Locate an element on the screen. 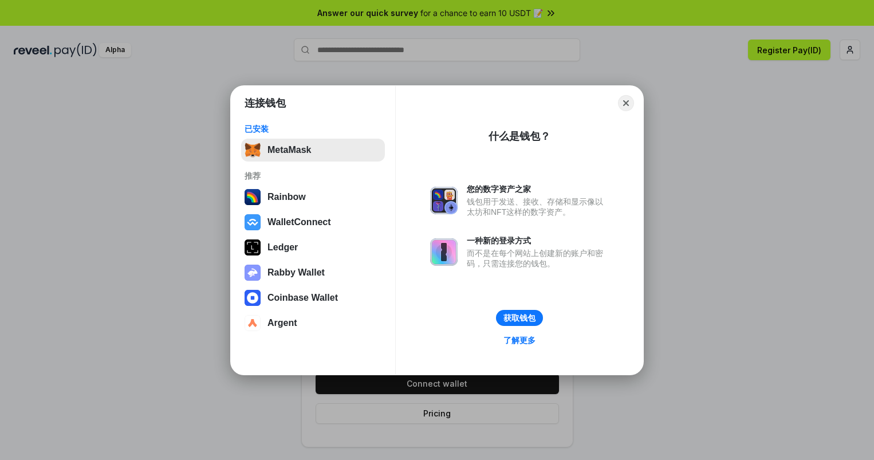  div: 一种新的登录方式 is located at coordinates (538, 241).